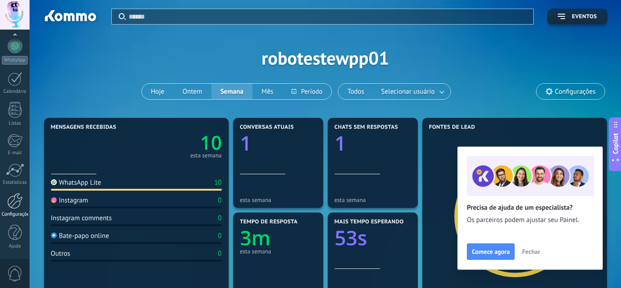 The image size is (621, 288). I want to click on div: Bate-papo online, so click(80, 235).